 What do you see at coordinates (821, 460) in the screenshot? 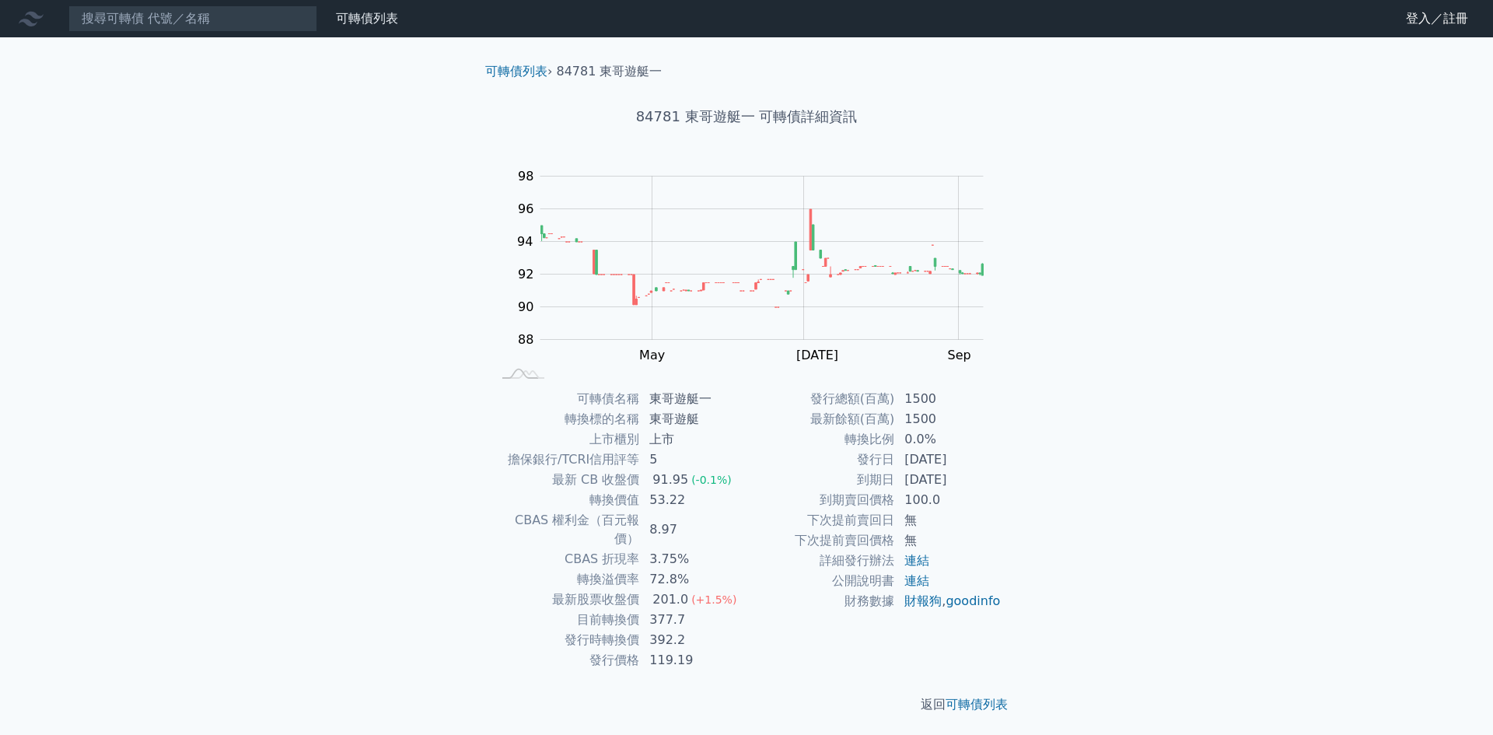
I see `td: 發行日` at bounding box center [821, 460].